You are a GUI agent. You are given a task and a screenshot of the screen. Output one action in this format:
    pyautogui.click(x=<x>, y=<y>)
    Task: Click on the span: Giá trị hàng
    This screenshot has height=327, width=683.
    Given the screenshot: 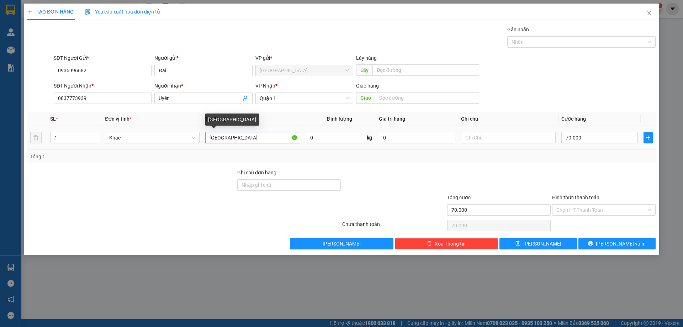 What is the action you would take?
    pyautogui.click(x=392, y=119)
    